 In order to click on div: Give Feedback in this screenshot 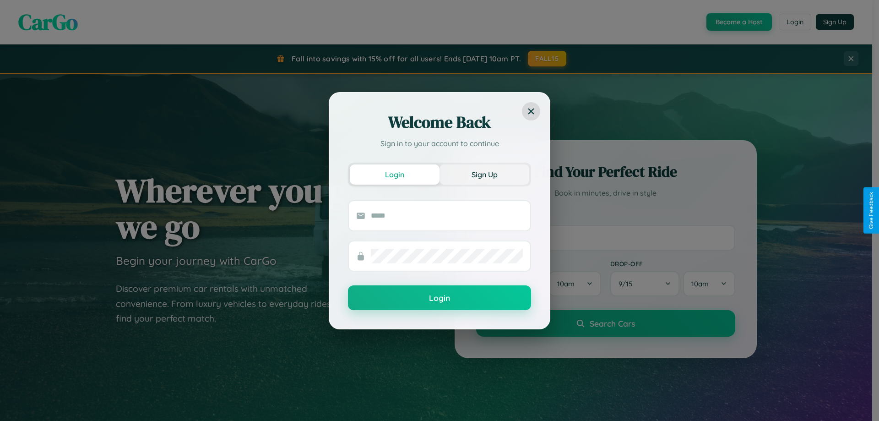, I will do `click(872, 210)`.